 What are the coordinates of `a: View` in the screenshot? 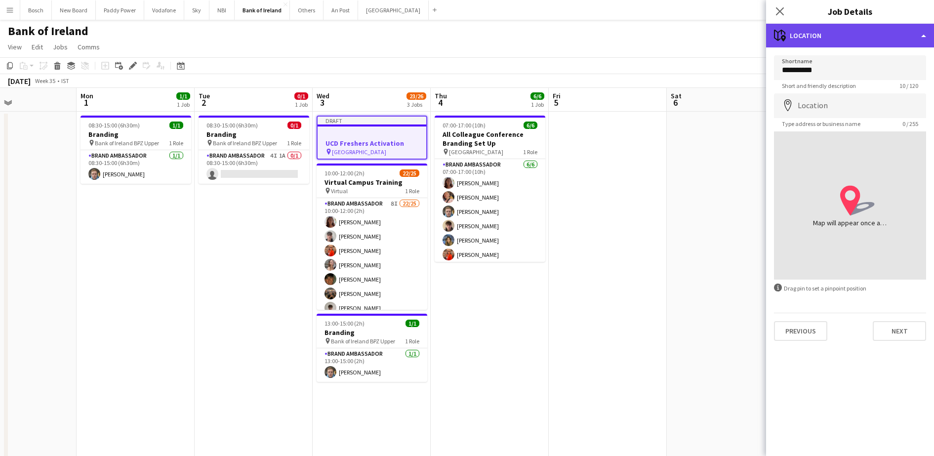 It's located at (15, 47).